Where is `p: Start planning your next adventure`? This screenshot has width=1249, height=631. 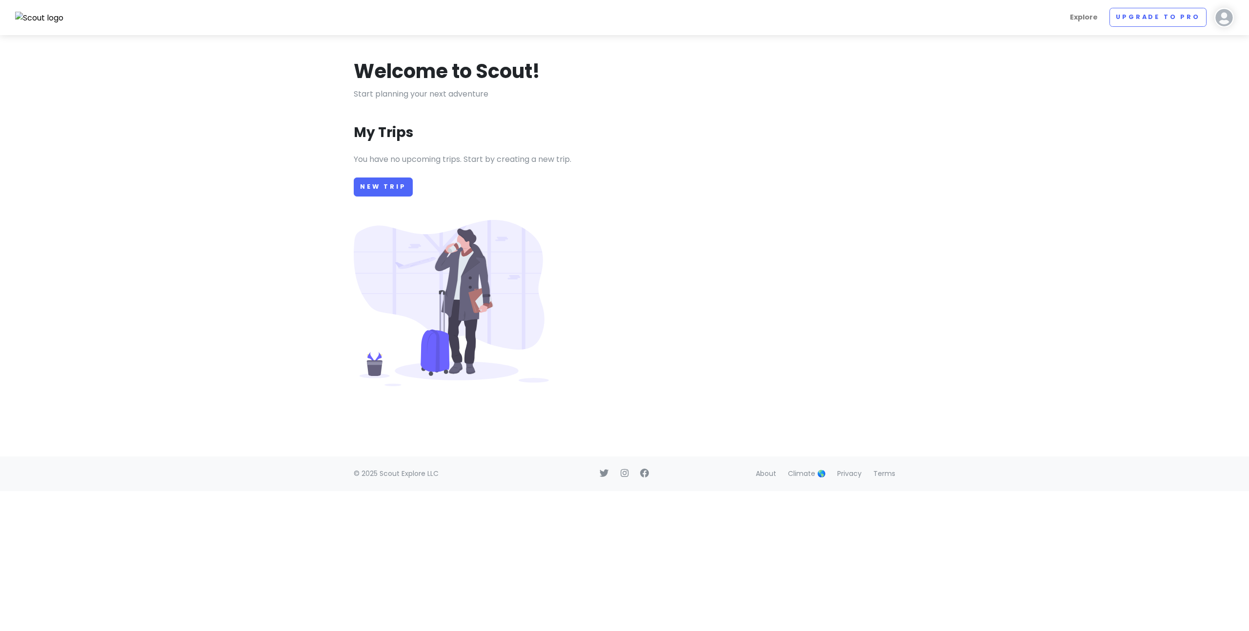
p: Start planning your next adventure is located at coordinates (624, 94).